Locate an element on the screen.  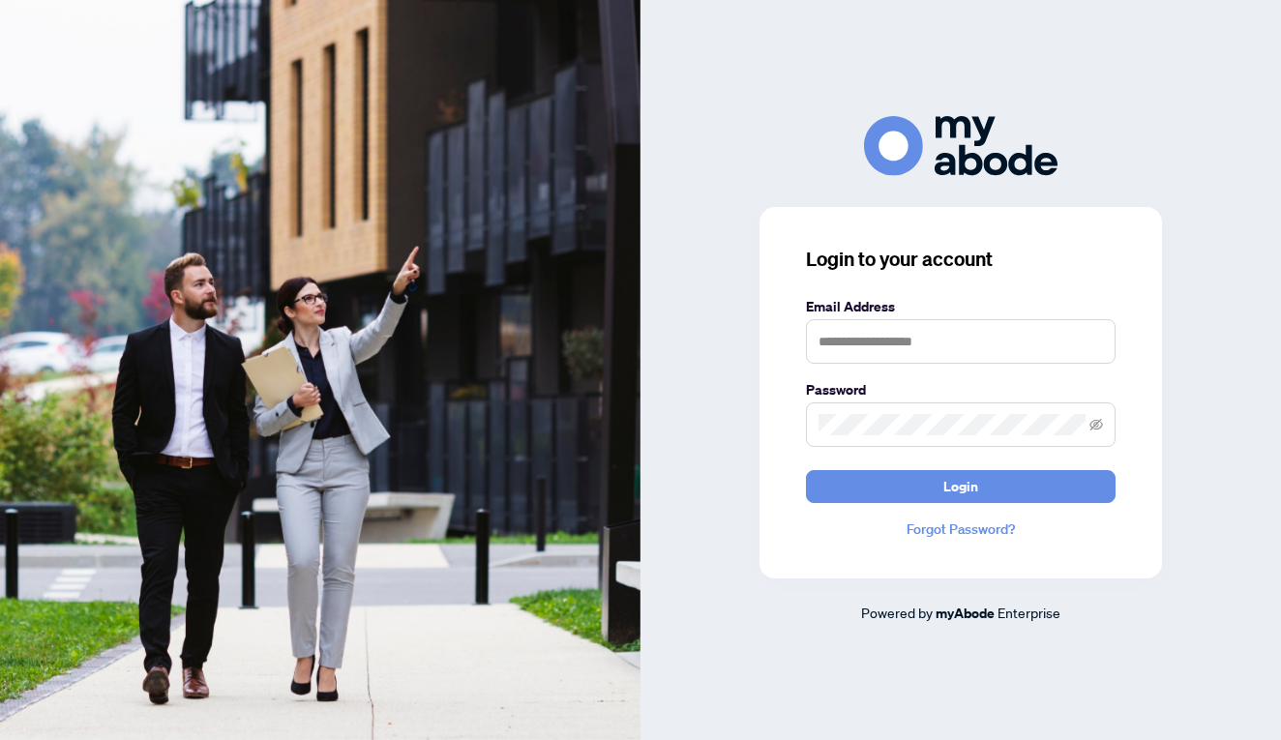
button: Login is located at coordinates (960, 487).